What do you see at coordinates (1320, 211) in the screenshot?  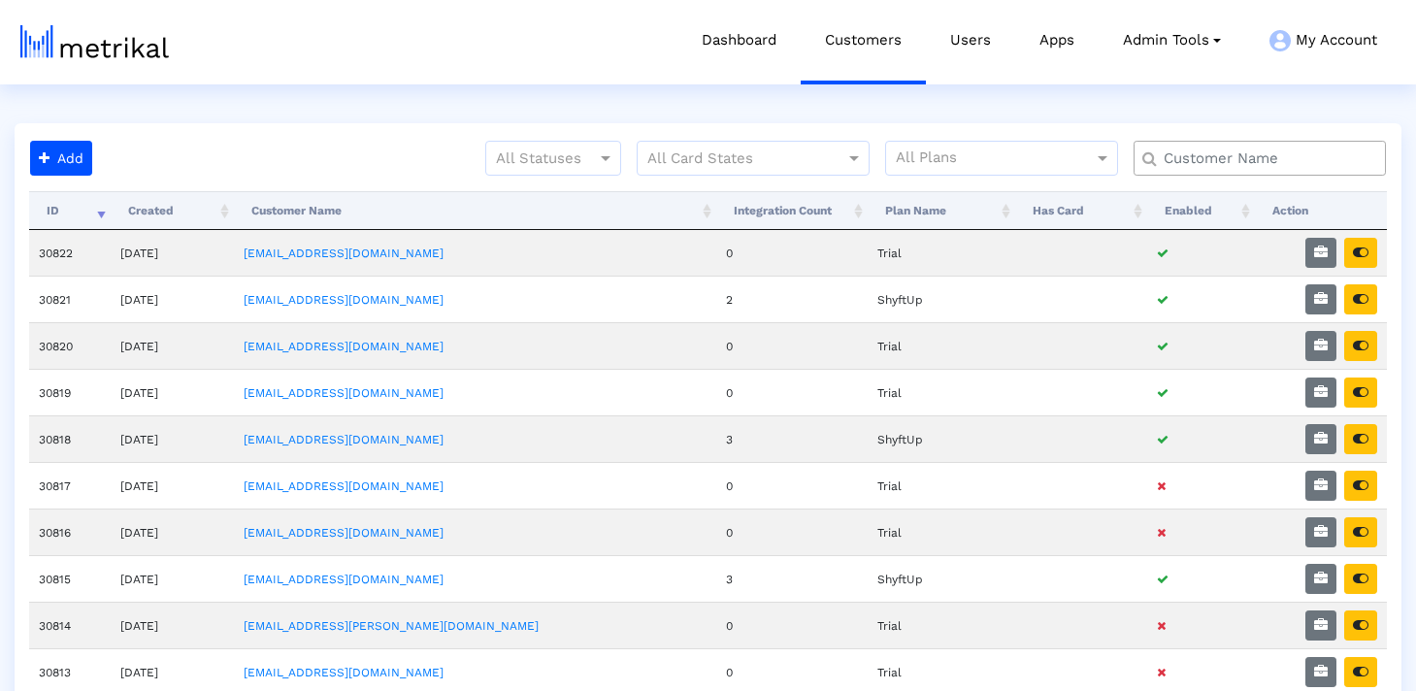 I see `th: Action` at bounding box center [1320, 211].